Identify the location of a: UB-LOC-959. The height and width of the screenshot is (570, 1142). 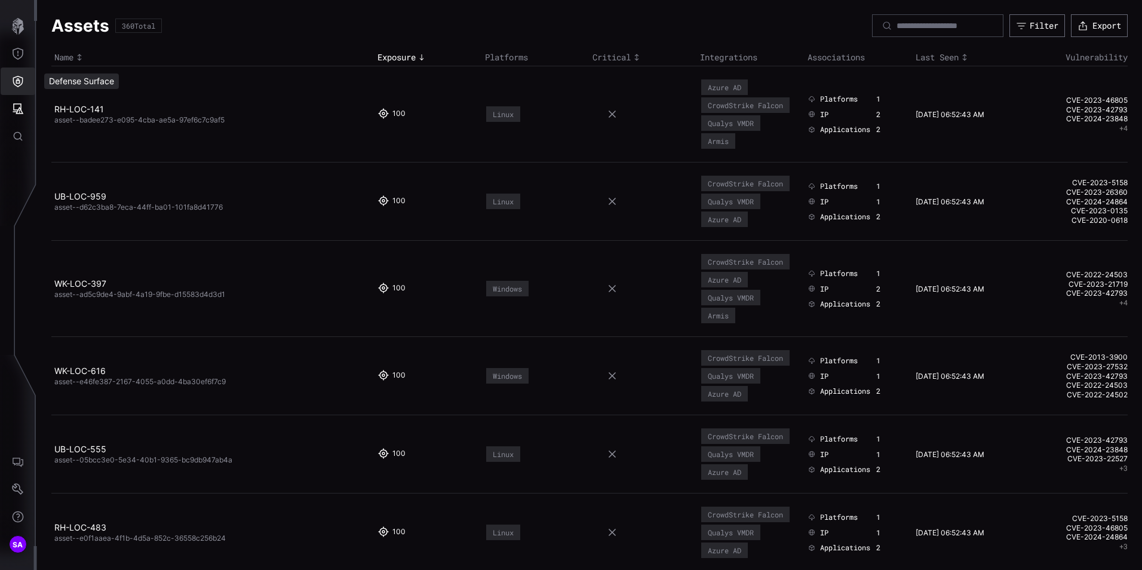
(80, 196).